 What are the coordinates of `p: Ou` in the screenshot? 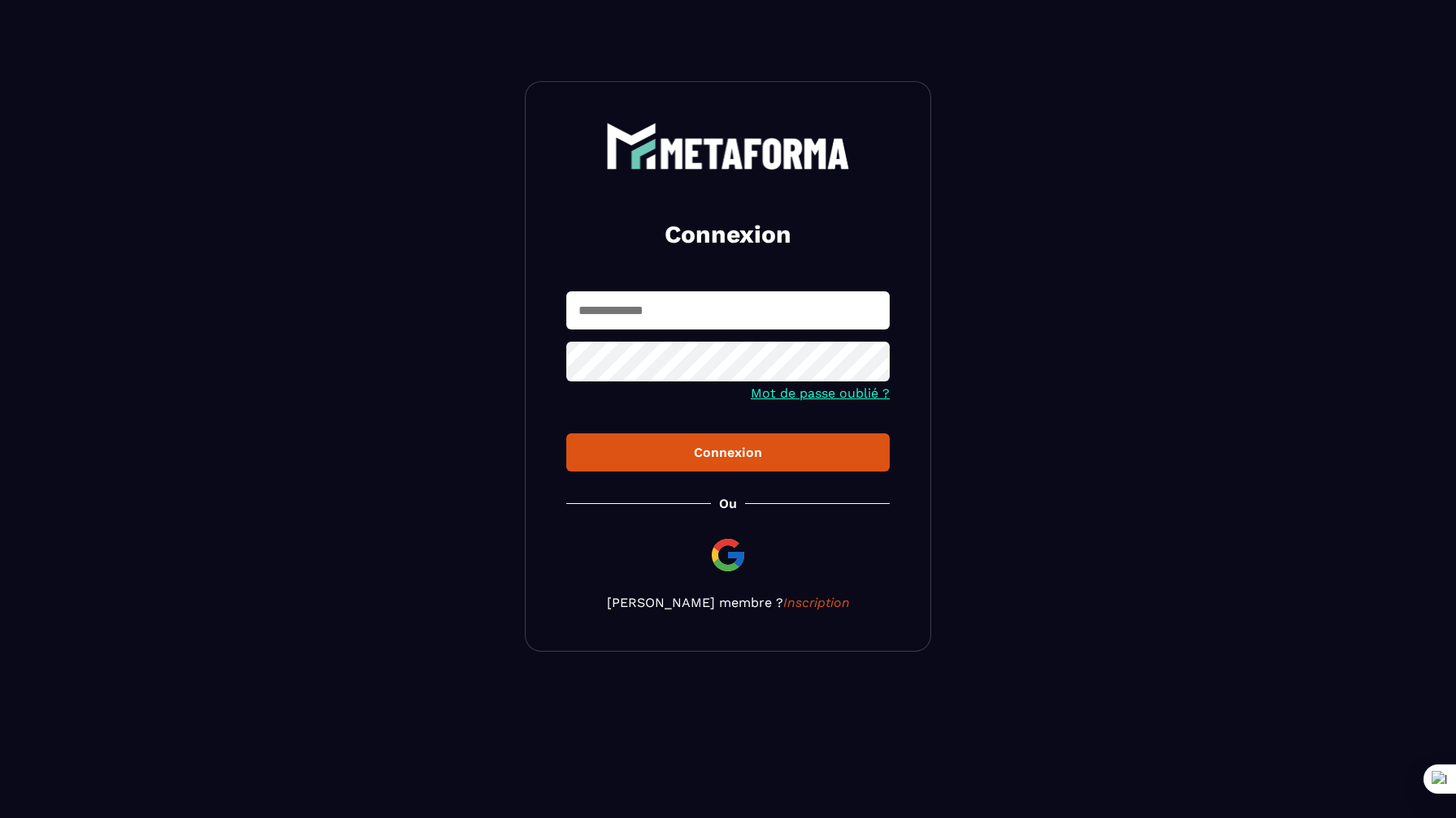 It's located at (728, 504).